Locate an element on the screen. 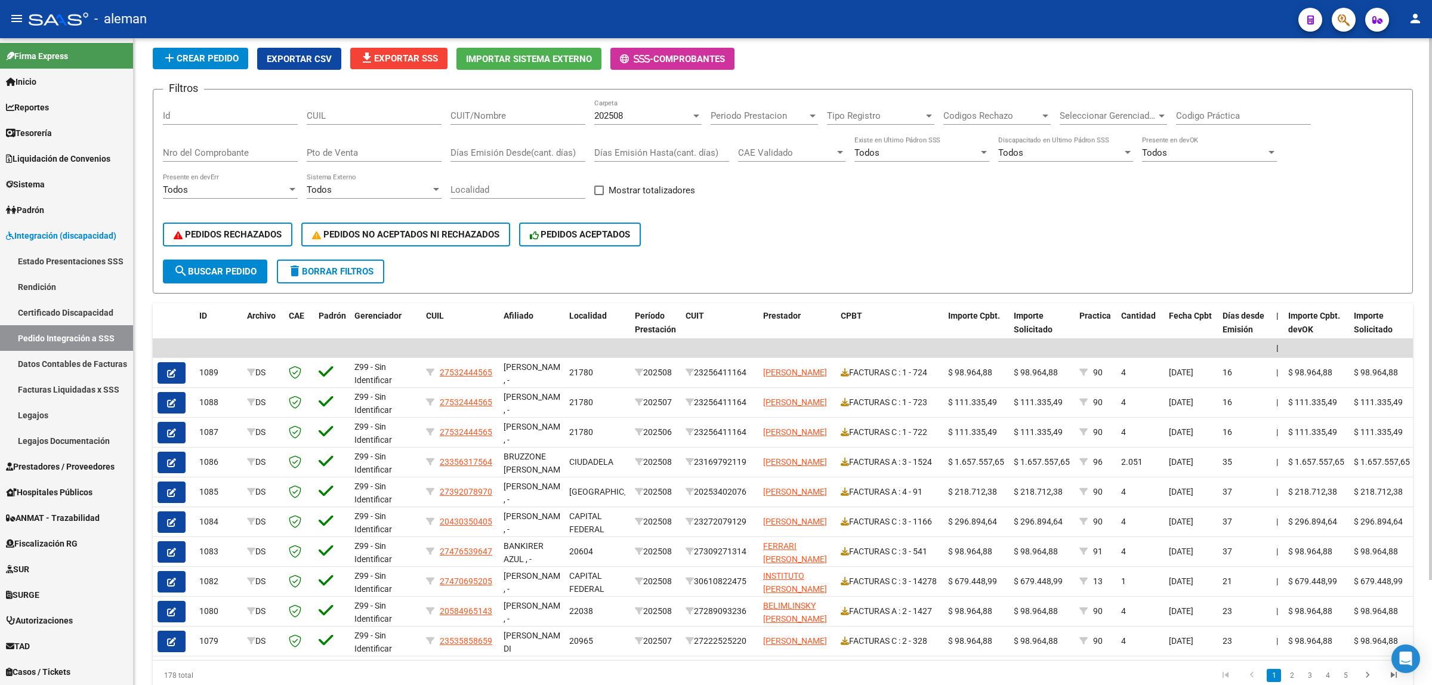  span: Buscar Pedido is located at coordinates (215, 272).